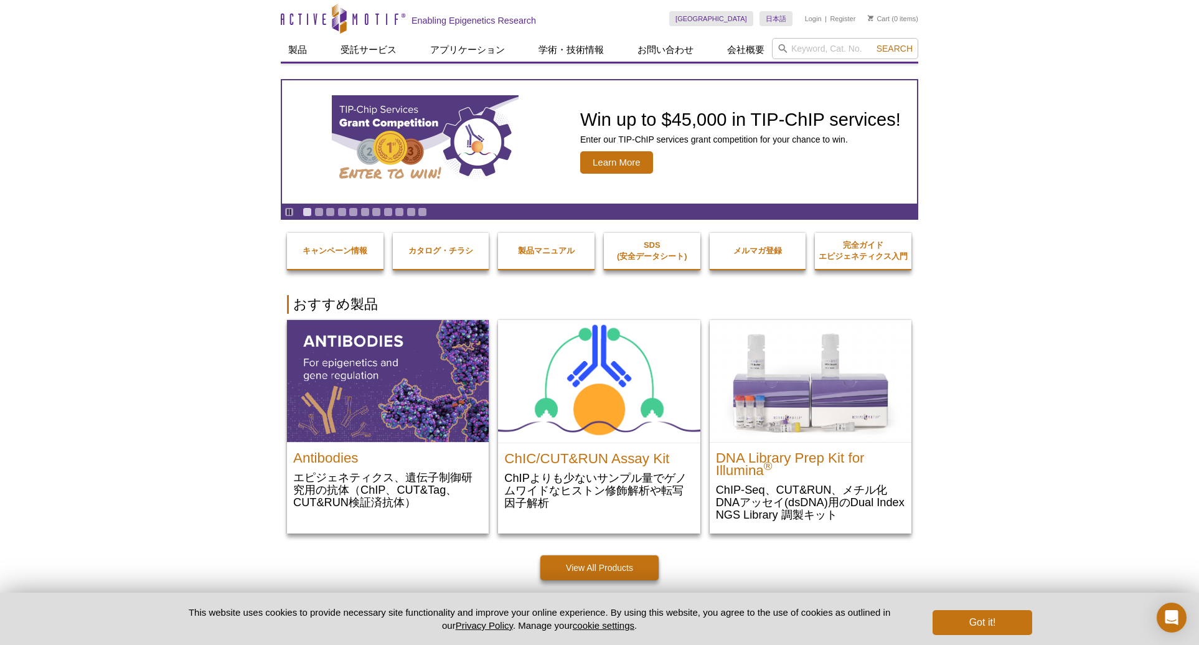  I want to click on a: カタログ・チラシ, so click(441, 251).